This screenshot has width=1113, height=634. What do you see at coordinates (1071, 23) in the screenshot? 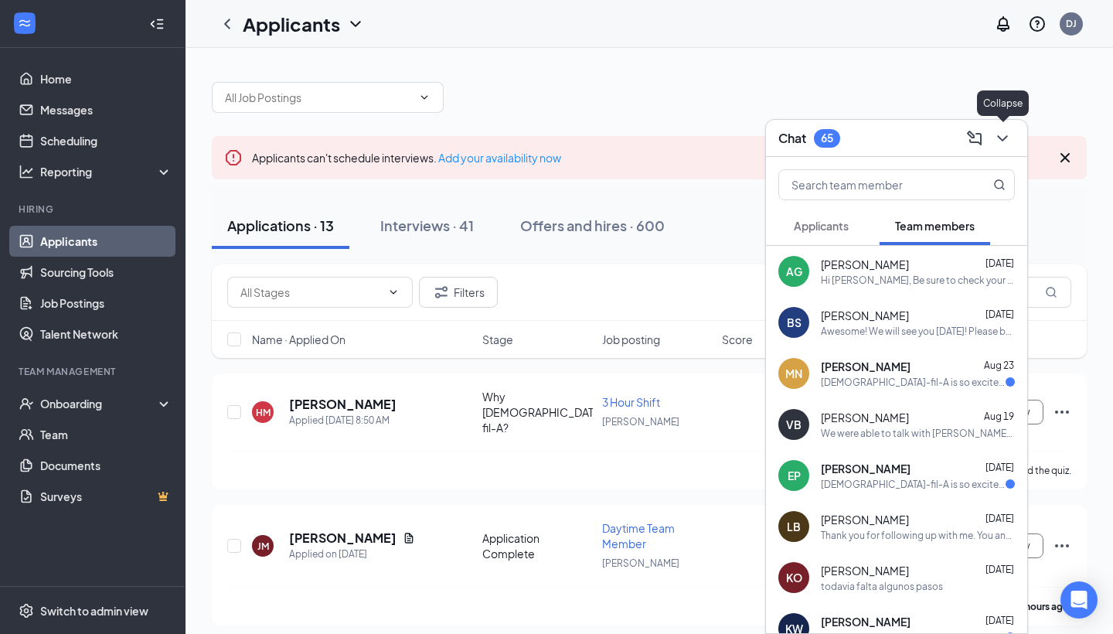
I see `div: DJ` at bounding box center [1071, 23].